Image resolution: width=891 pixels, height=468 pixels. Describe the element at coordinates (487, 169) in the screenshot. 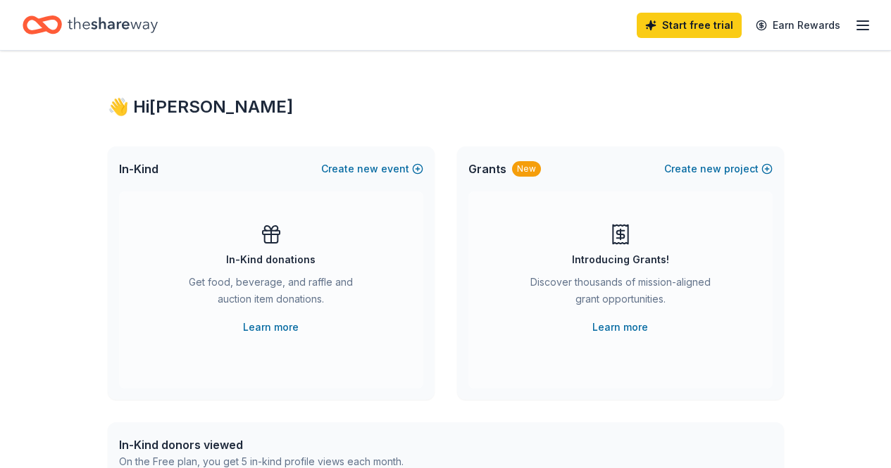

I see `span: Grants` at that location.